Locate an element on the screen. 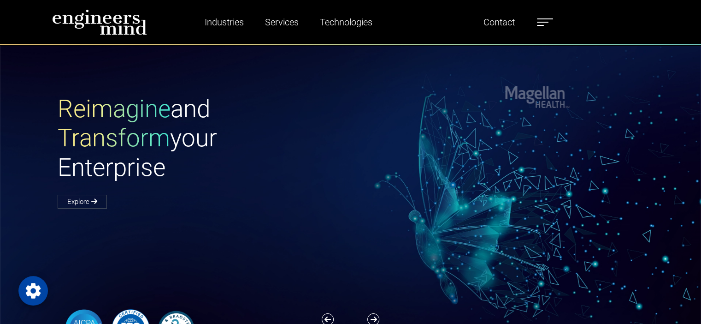  span: Reimagine is located at coordinates (114, 109).